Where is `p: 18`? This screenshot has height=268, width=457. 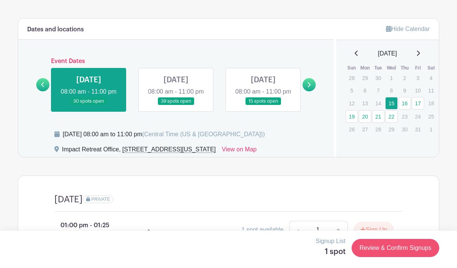 p: 18 is located at coordinates (431, 103).